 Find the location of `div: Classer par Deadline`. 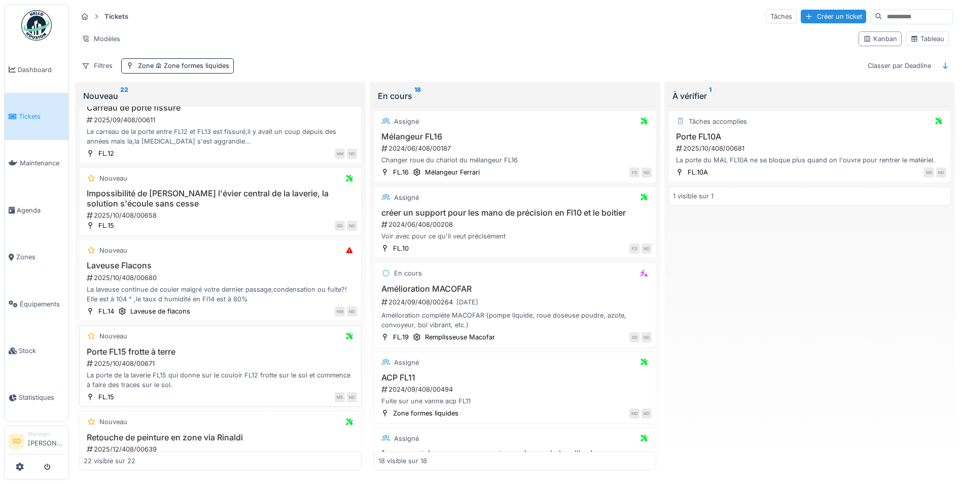

div: Classer par Deadline is located at coordinates (899, 65).